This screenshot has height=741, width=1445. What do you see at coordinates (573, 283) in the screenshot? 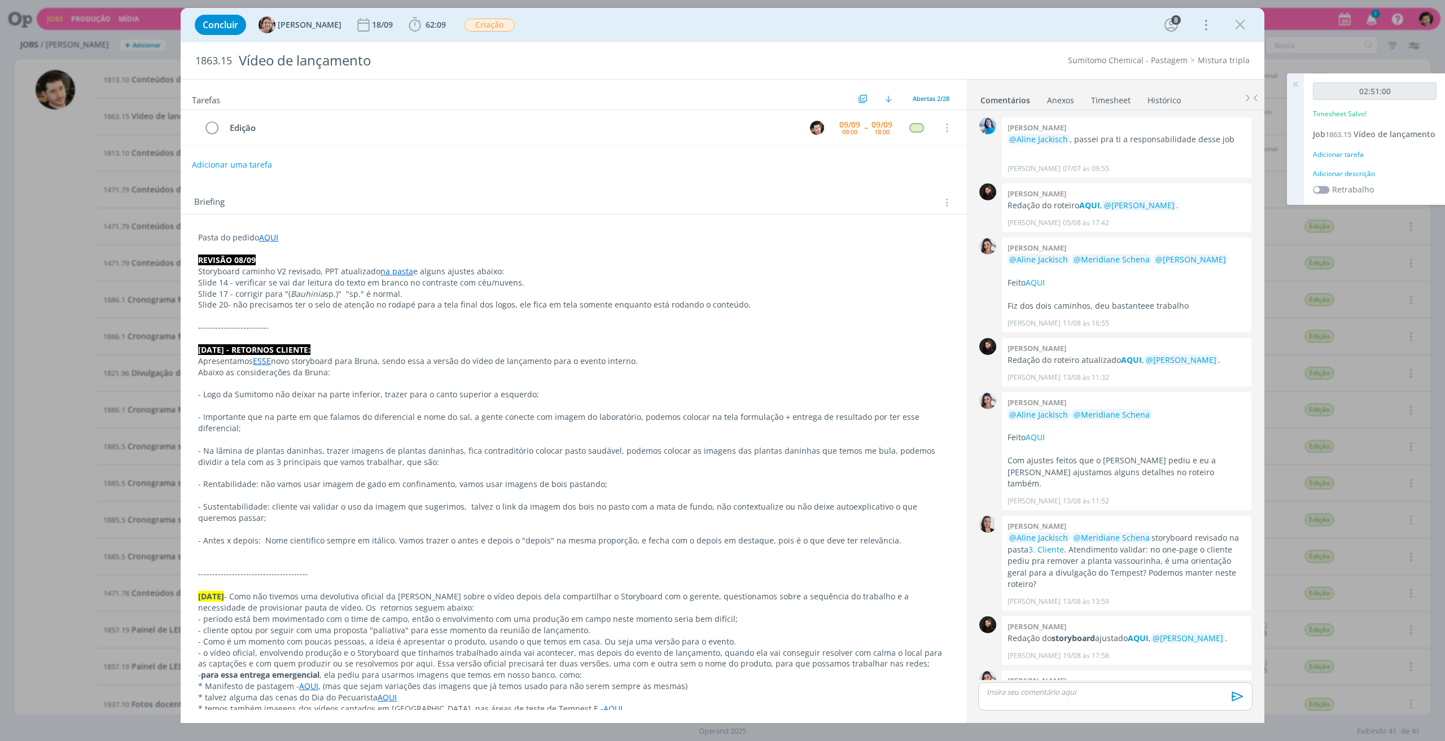
I see `p: Slide 14 - verificar se vai dar leitura do texto em branco no contraste com céu/nuvens.` at bounding box center [573, 283].